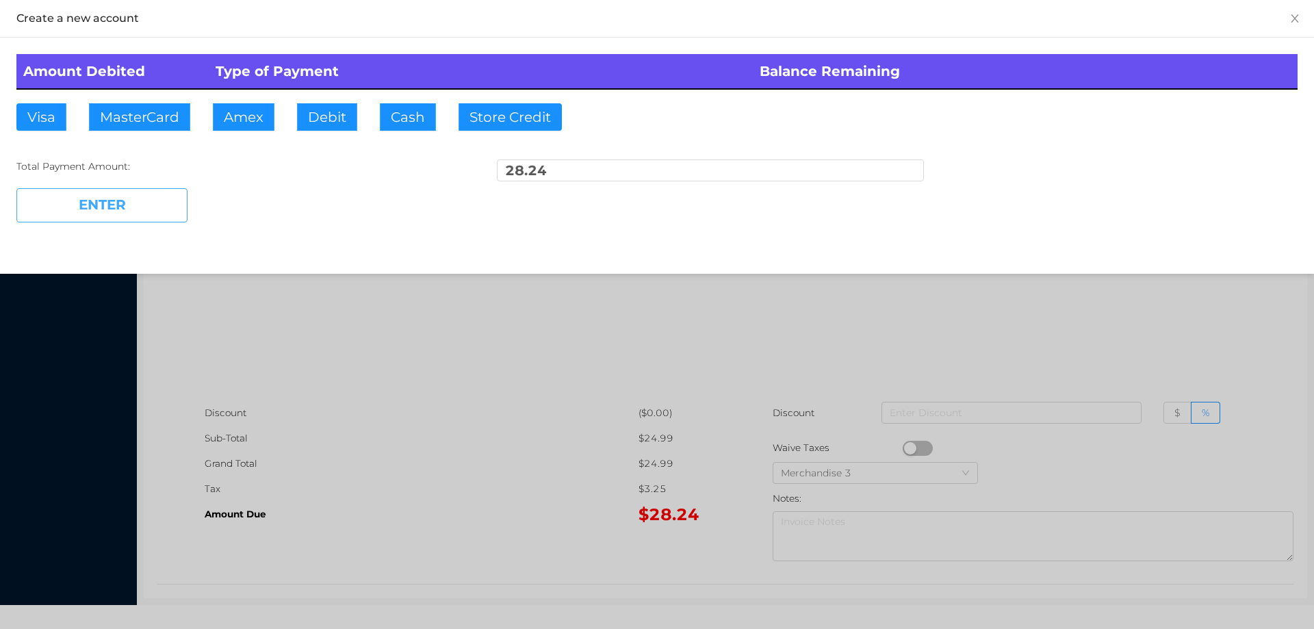 The image size is (1314, 629). I want to click on button: ENTER, so click(102, 205).